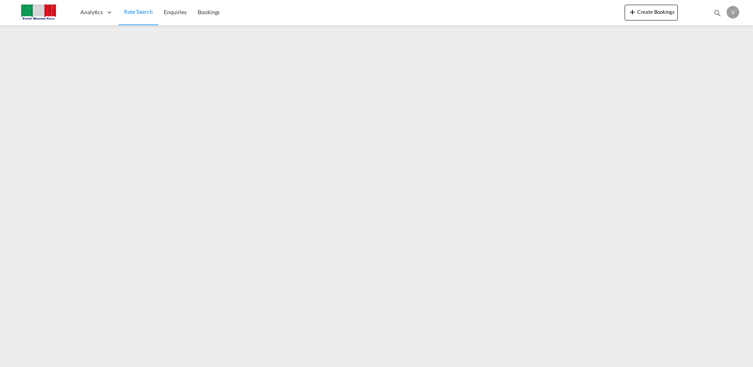  Describe the element at coordinates (718, 15) in the screenshot. I see `div: icon-magnify` at that location.